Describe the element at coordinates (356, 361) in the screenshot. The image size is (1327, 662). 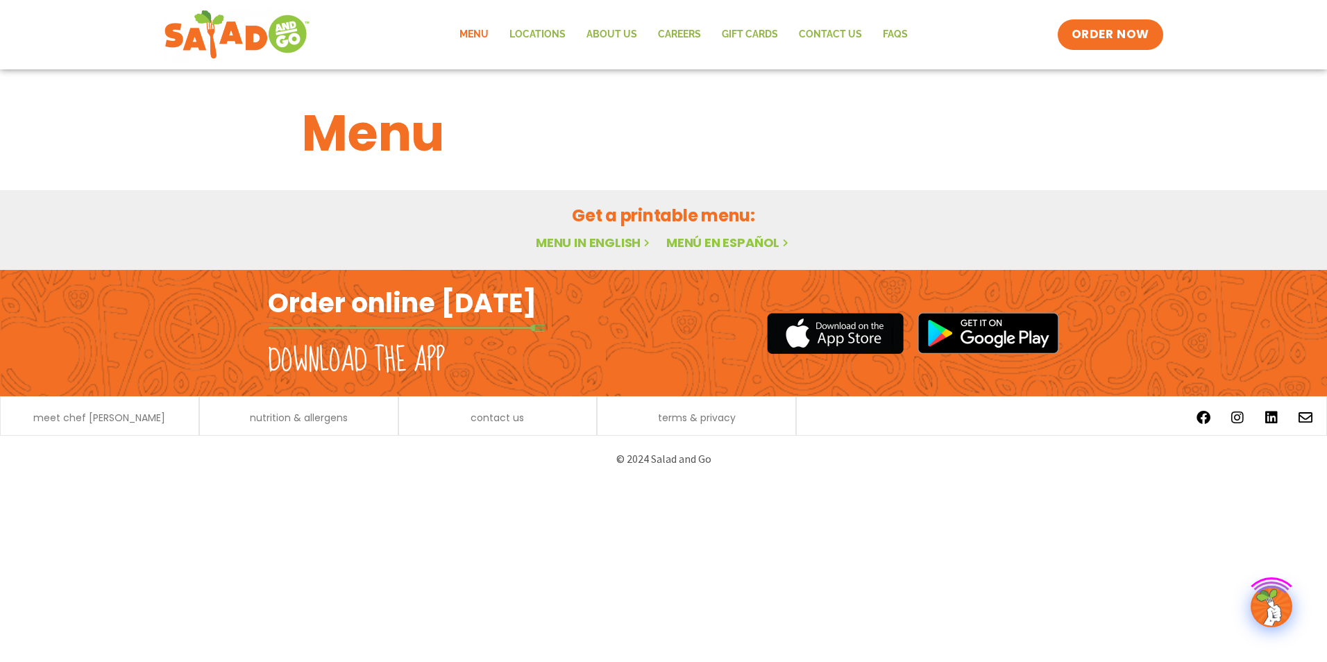
I see `h2: Download the app` at that location.